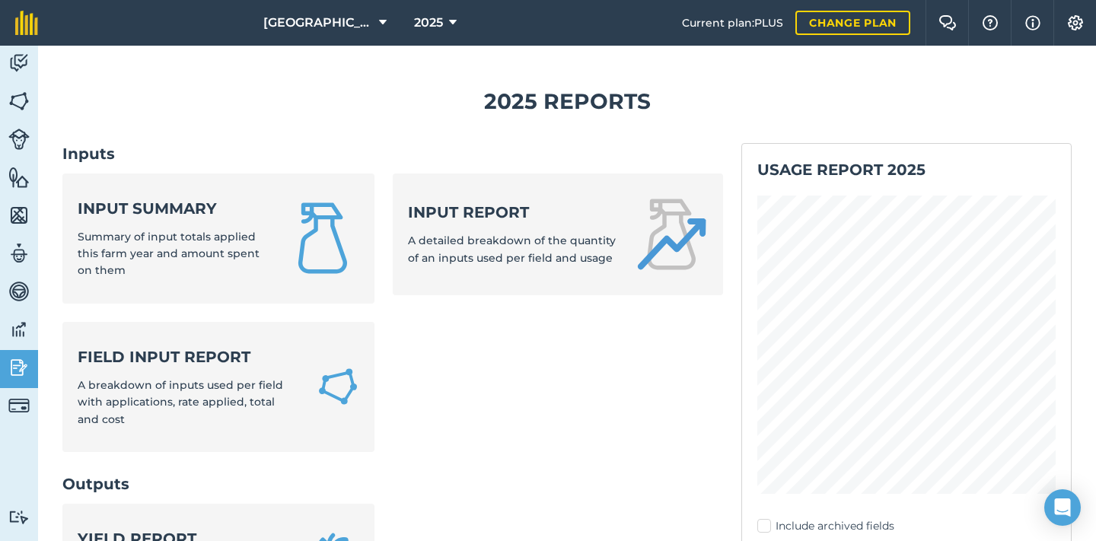  What do you see at coordinates (906, 170) in the screenshot?
I see `h2: Usage report 2025` at bounding box center [906, 170].